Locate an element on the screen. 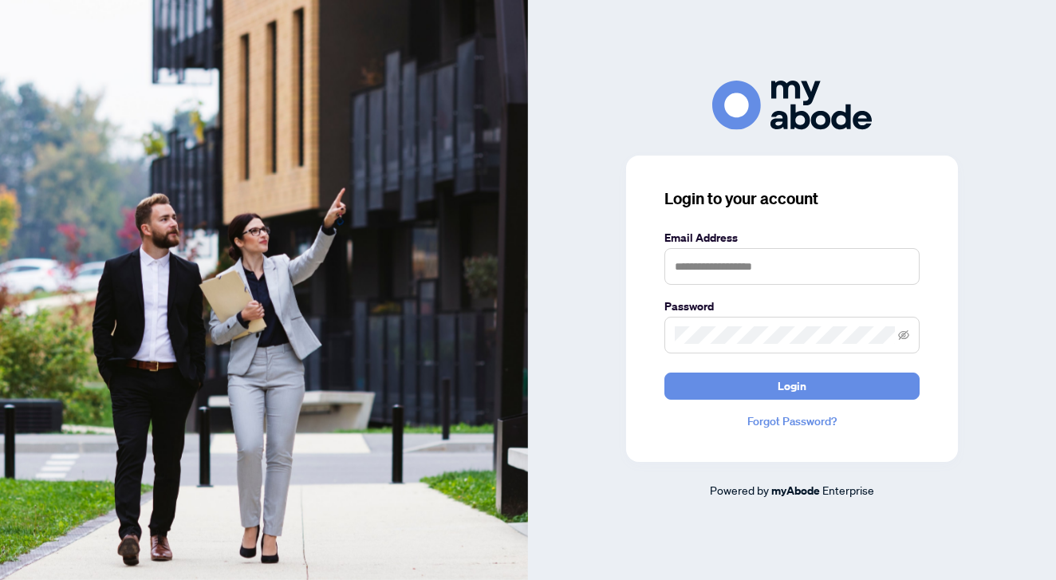 The width and height of the screenshot is (1056, 580). span: Enterprise is located at coordinates (848, 490).